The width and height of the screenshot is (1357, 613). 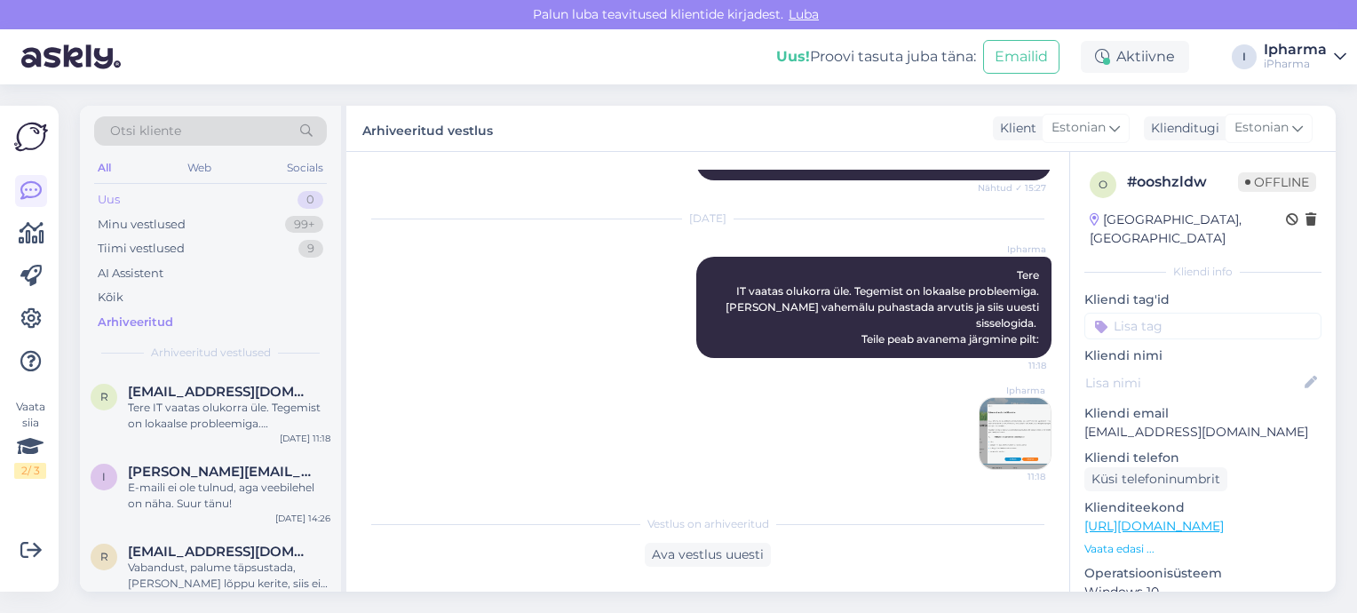 I want to click on span: Otsi kliente, so click(x=146, y=131).